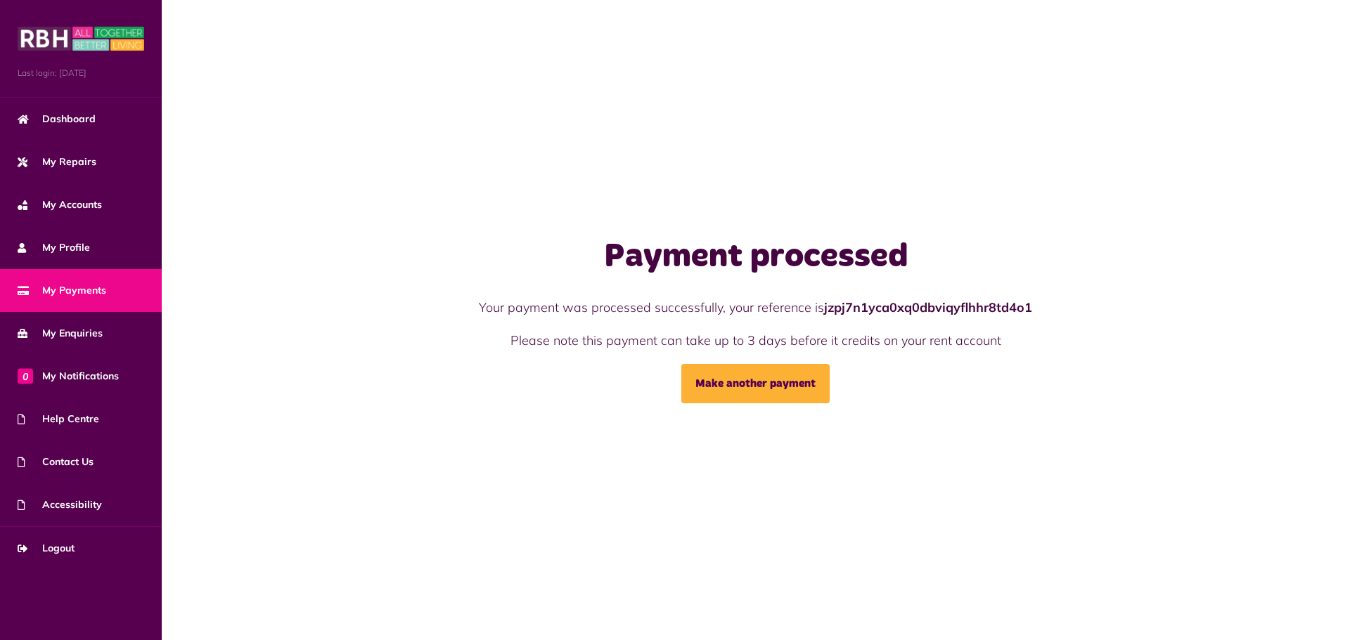 The height and width of the screenshot is (640, 1350). What do you see at coordinates (81, 39) in the screenshot?
I see `img: MyRBH` at bounding box center [81, 39].